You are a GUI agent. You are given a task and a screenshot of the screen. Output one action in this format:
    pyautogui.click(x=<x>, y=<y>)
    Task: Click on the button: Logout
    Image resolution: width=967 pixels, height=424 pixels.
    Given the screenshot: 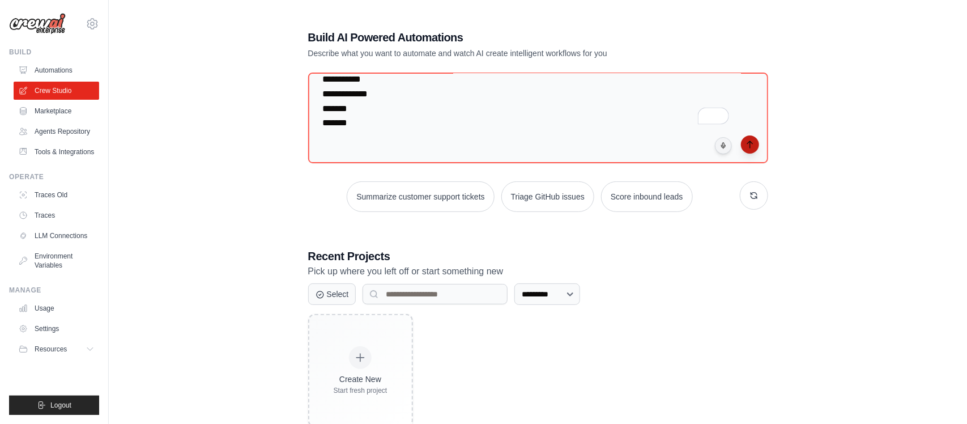 What is the action you would take?
    pyautogui.click(x=54, y=405)
    